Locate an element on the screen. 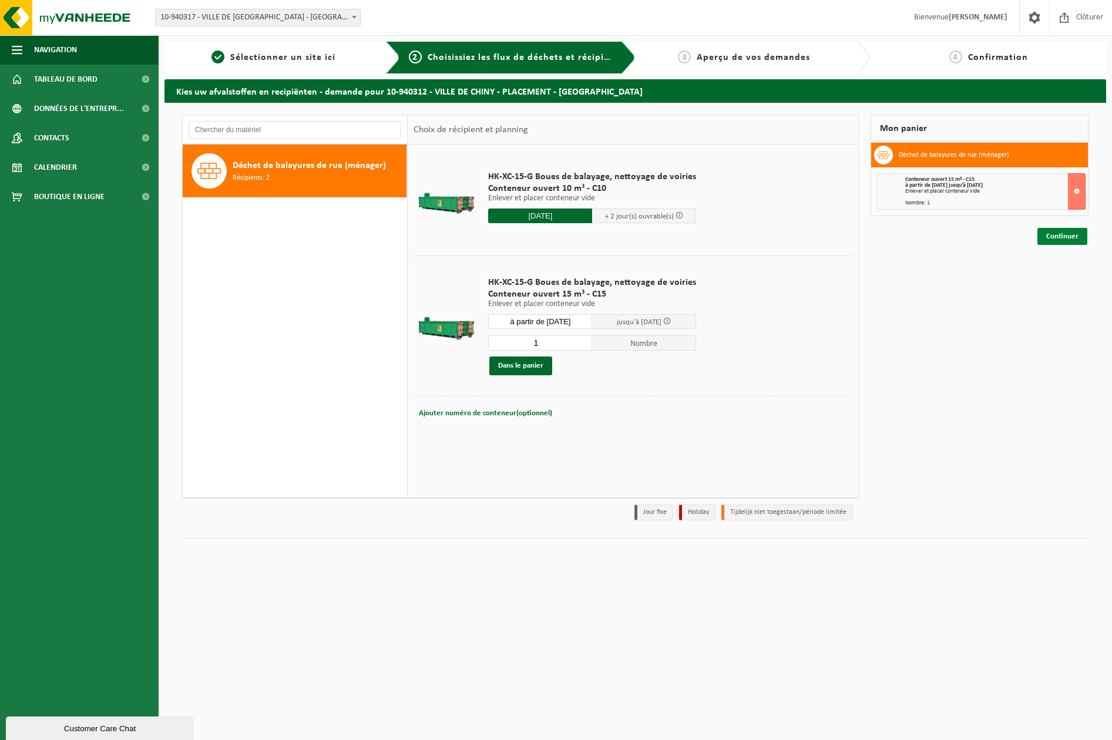 This screenshot has height=740, width=1112. span: Ajouter numéro de conteneur(optionnel) is located at coordinates (485, 413).